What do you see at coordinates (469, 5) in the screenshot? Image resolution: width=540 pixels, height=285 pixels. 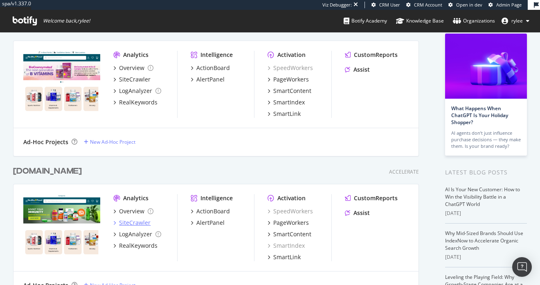 I see `span: Open in dev` at bounding box center [469, 5].